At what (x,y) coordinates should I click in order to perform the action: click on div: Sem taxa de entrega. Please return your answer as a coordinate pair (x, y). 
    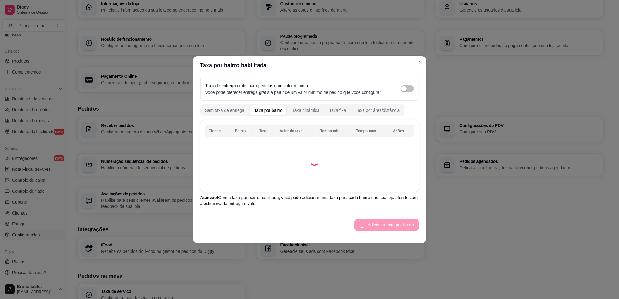
    Looking at the image, I should click on (225, 110).